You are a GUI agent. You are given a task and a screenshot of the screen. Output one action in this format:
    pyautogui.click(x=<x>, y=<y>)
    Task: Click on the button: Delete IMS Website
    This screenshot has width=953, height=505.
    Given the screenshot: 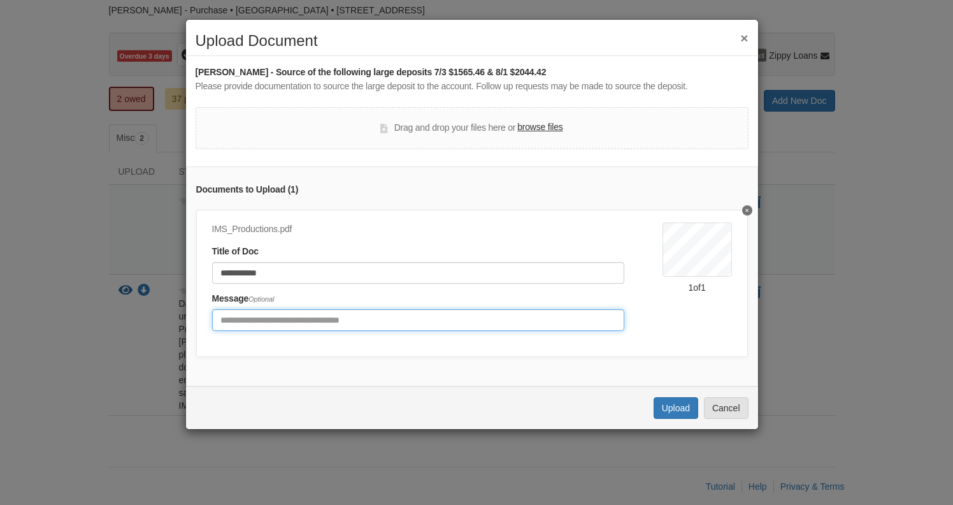 What is the action you would take?
    pyautogui.click(x=747, y=210)
    